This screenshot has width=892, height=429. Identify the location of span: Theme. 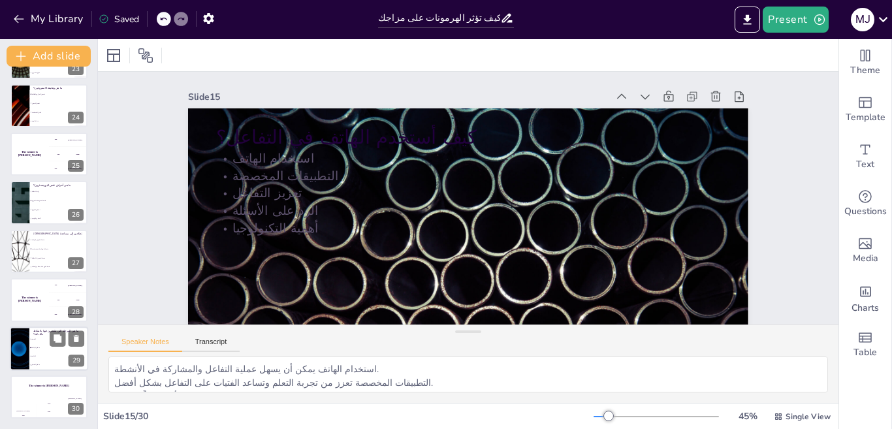
(866, 71).